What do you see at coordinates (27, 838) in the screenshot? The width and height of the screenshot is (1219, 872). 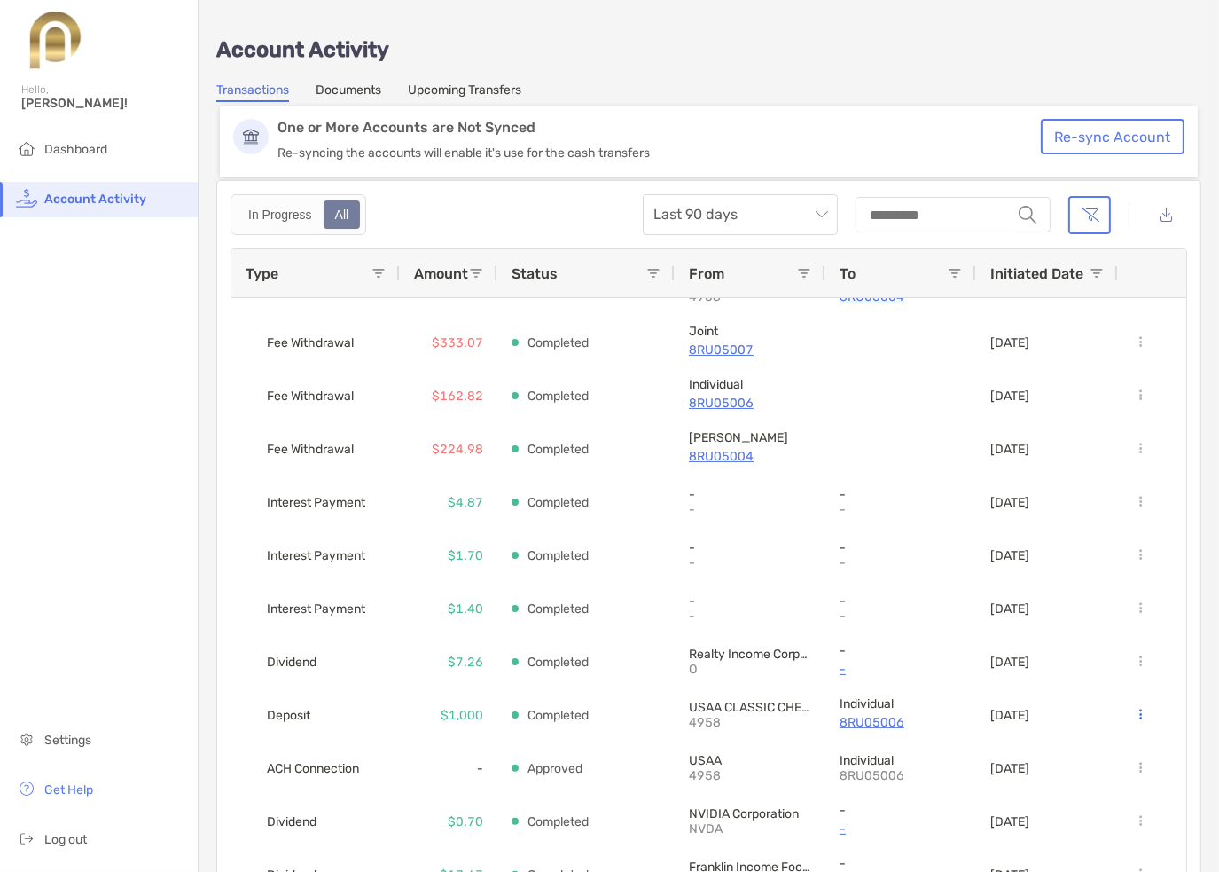 I see `img: logout icon` at bounding box center [27, 838].